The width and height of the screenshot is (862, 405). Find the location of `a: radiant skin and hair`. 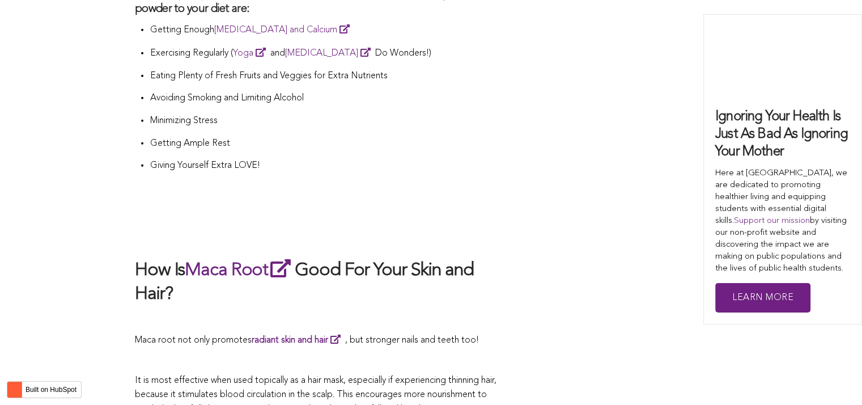

a: radiant skin and hair is located at coordinates (298, 340).